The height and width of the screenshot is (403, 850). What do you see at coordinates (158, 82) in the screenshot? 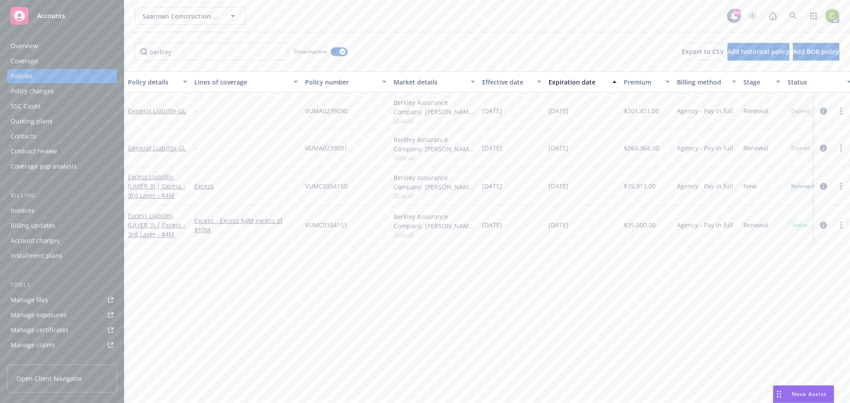
I see `button: Policy details` at bounding box center [158, 82].